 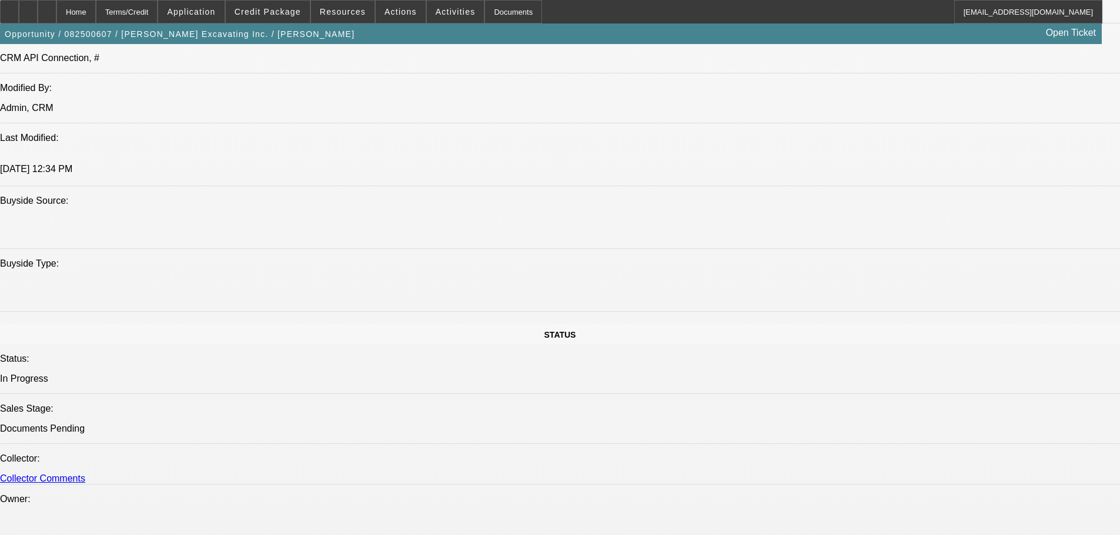 I want to click on button: Credit Package, so click(x=267, y=12).